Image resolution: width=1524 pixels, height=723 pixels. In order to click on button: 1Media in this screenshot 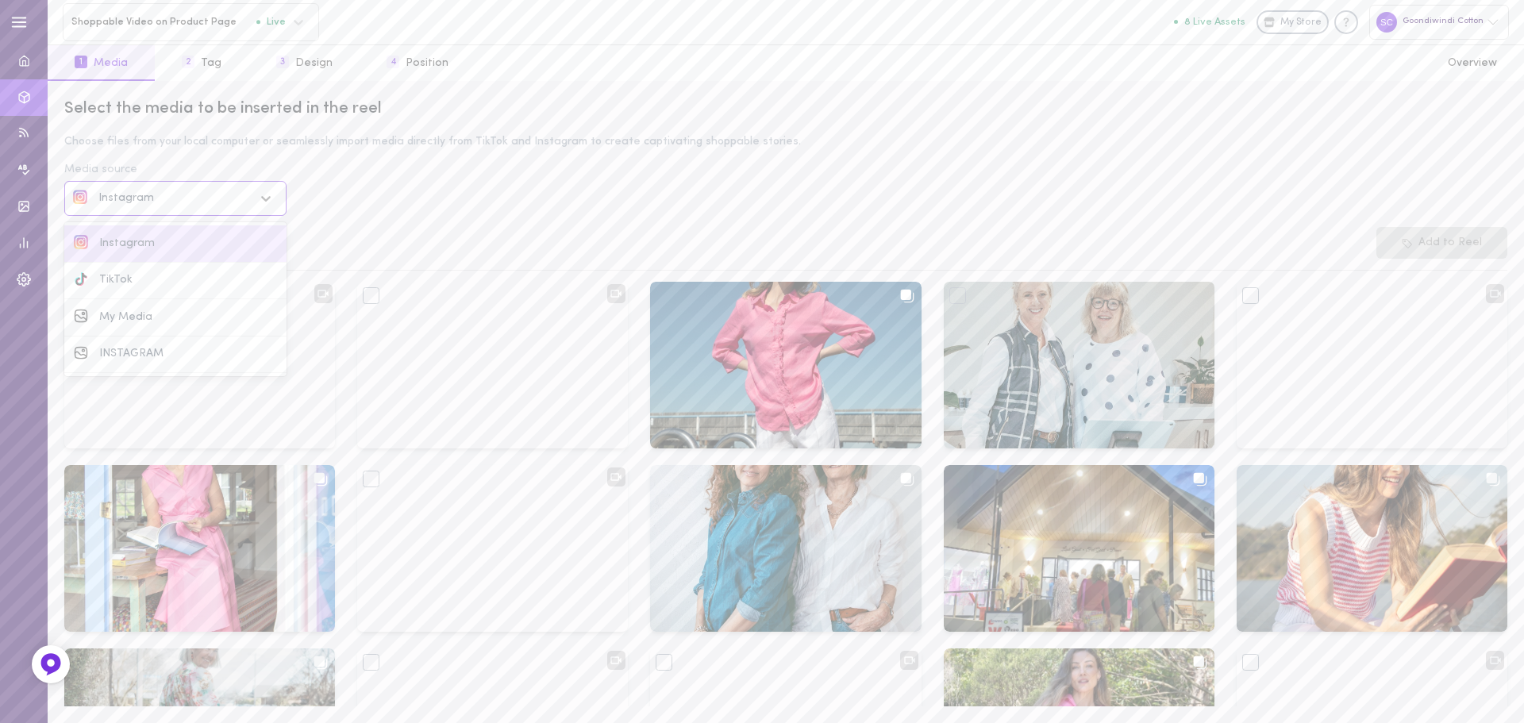, I will do `click(101, 63)`.